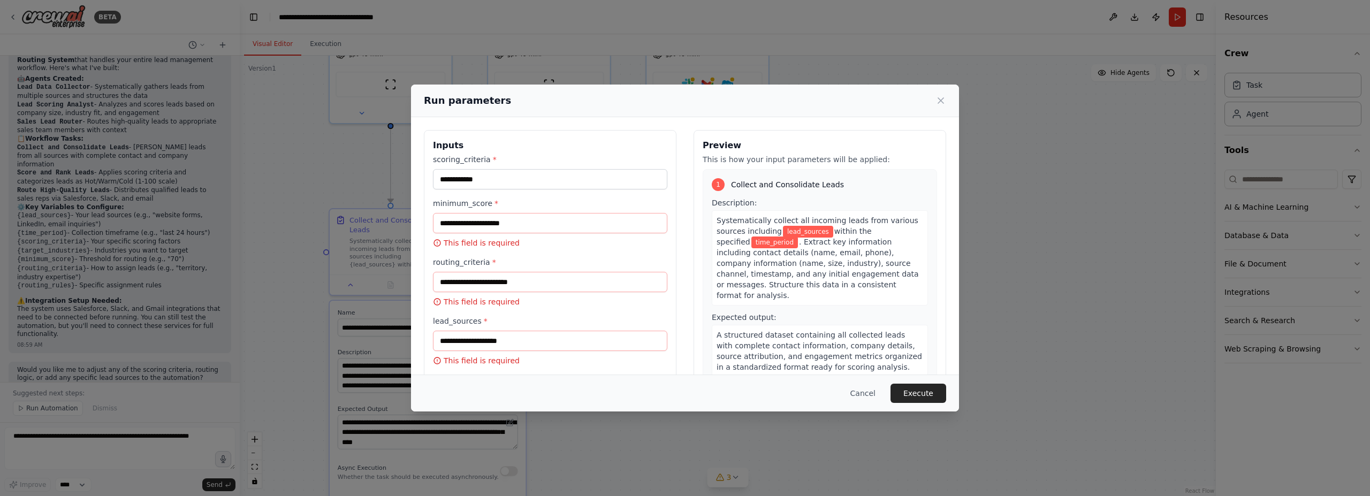  I want to click on label: lead_sources, so click(550, 321).